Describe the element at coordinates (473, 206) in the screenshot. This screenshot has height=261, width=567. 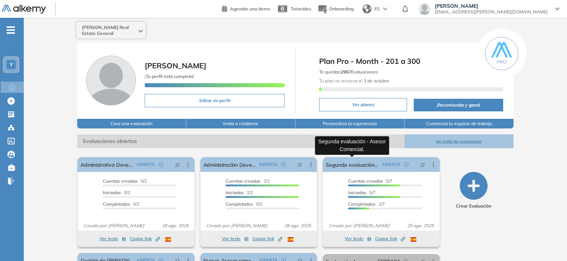
I see `span: Crear Evaluación` at that location.